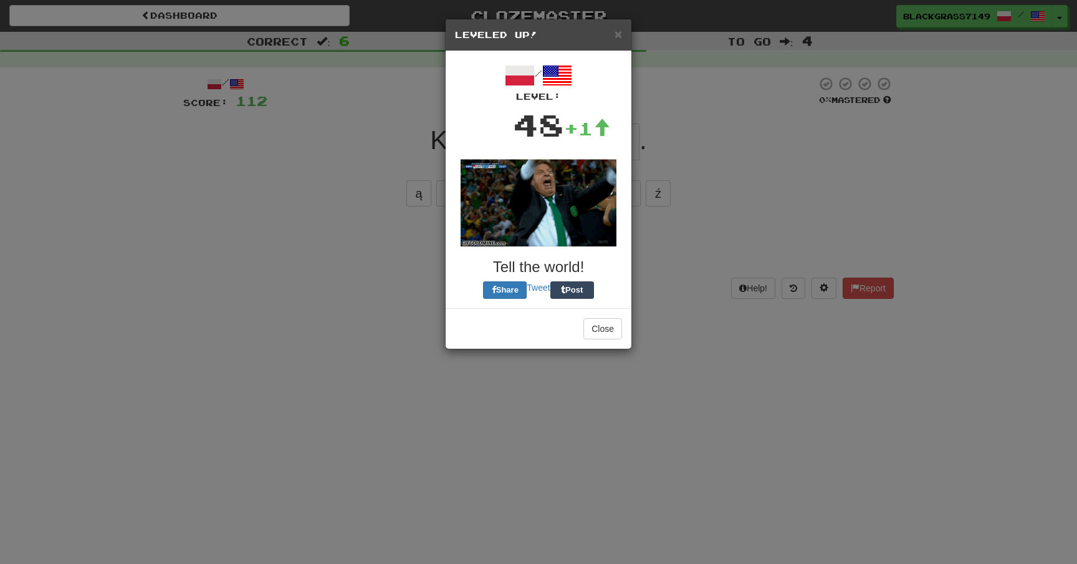  Describe the element at coordinates (538, 287) in the screenshot. I see `a: Tweet` at that location.